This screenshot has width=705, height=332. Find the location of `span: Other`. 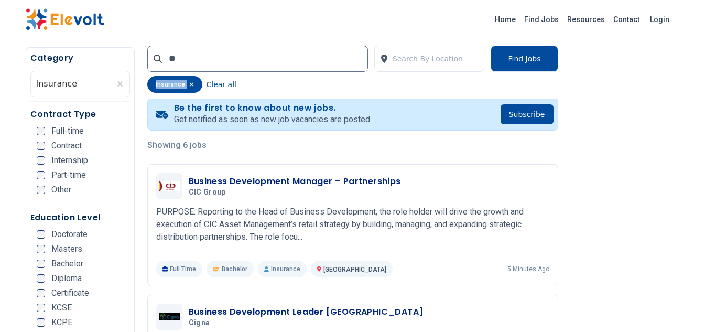

span: Other is located at coordinates (61, 190).